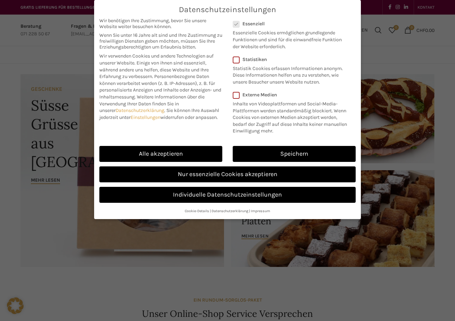  What do you see at coordinates (289, 74) in the screenshot?
I see `p: Statistik Cookies erfassen Informationen anonym. Diese Informationen helfen uns zu verstehen, wie...` at bounding box center [289, 74].